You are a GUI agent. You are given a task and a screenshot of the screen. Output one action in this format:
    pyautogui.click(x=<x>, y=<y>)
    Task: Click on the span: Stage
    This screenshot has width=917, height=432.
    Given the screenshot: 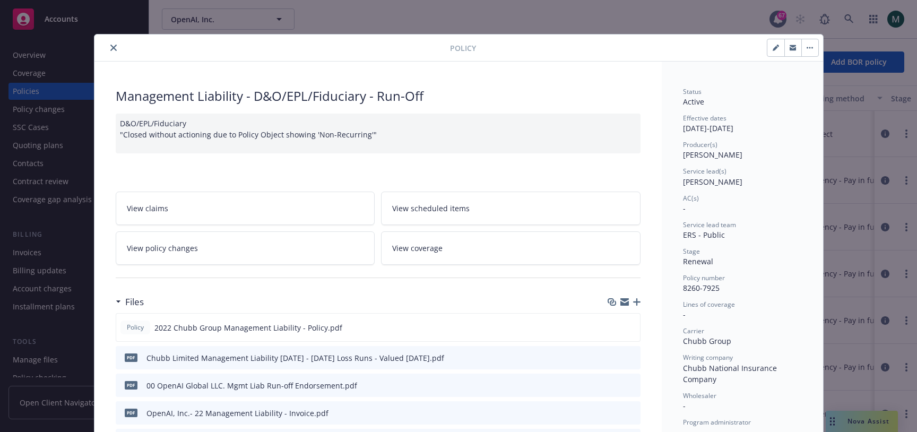 What is the action you would take?
    pyautogui.click(x=691, y=251)
    